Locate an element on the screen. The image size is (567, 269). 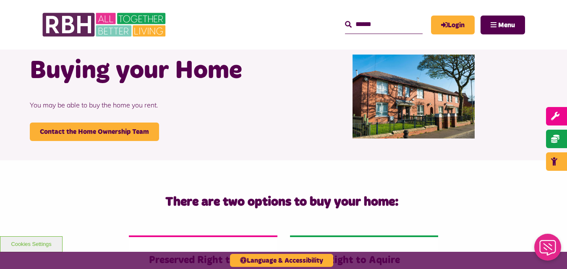
p: You may be able to buy the home you rent. is located at coordinates (154, 105).